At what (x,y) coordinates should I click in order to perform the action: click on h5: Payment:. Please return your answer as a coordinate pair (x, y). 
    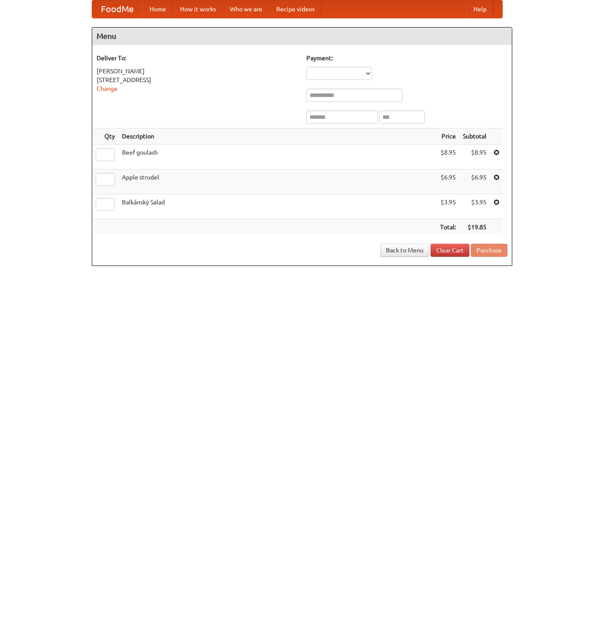
    Looking at the image, I should click on (407, 58).